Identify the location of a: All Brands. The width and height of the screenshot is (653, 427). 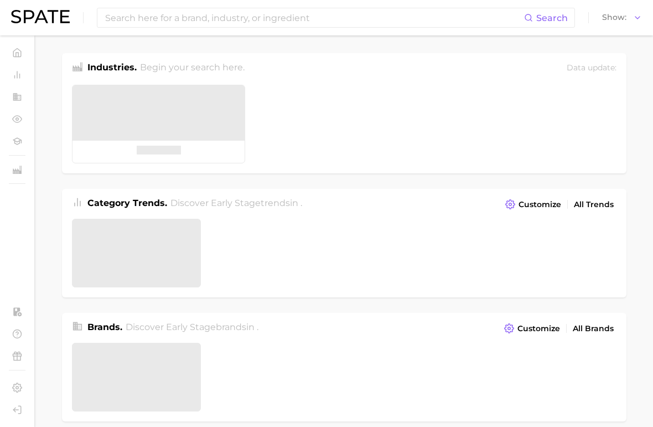
(594, 328).